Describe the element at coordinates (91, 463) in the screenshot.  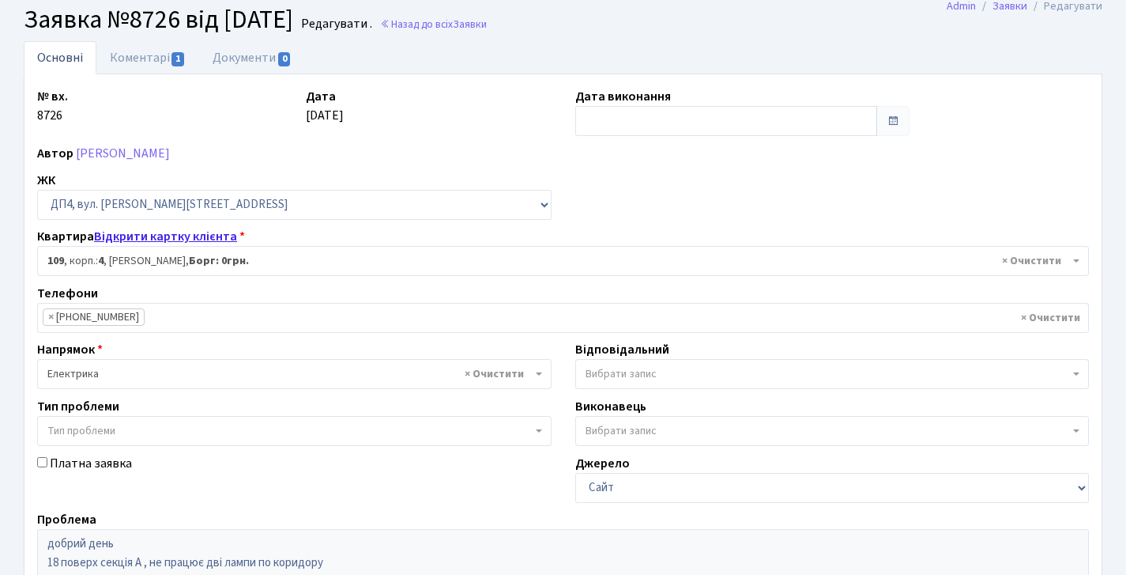
I see `label: Платна заявка` at that location.